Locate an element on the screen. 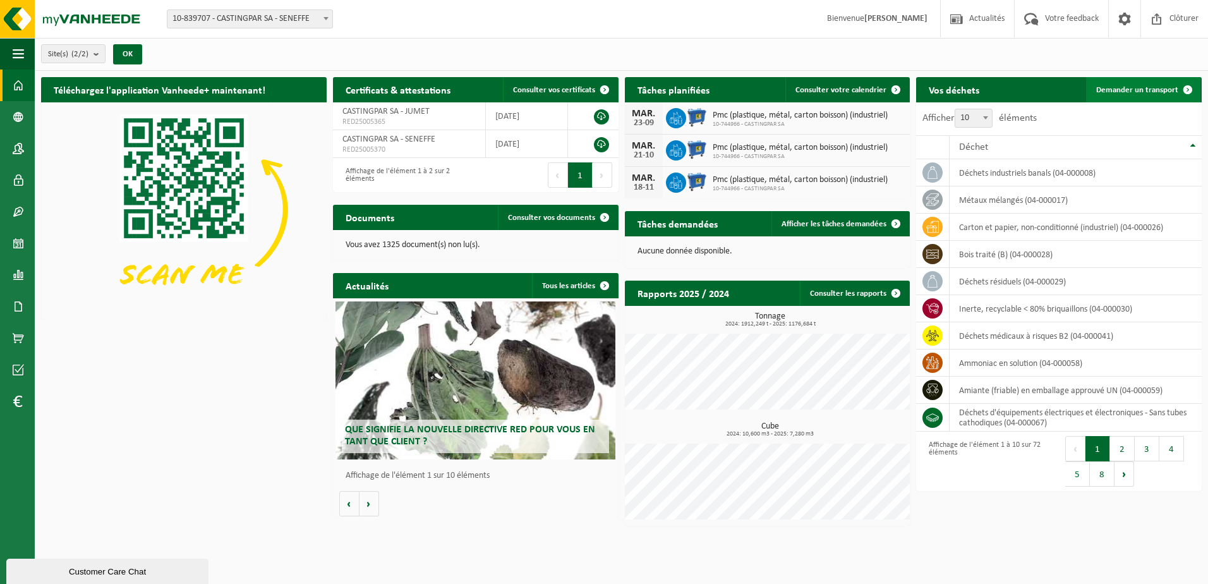 This screenshot has width=1208, height=584. span: Site(s) is located at coordinates (68, 54).